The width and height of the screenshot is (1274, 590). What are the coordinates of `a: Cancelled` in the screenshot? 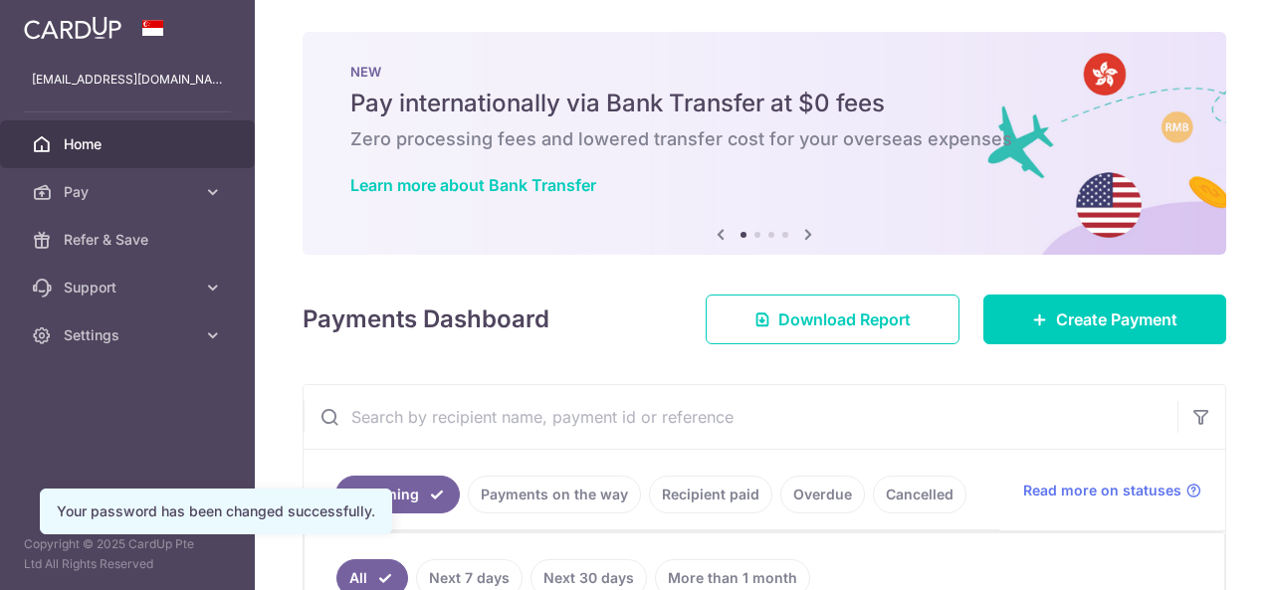 It's located at (920, 495).